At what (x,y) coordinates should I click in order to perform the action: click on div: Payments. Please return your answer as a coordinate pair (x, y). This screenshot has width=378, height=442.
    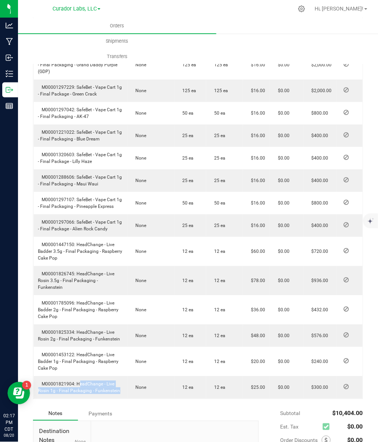
    Looking at the image, I should click on (100, 414).